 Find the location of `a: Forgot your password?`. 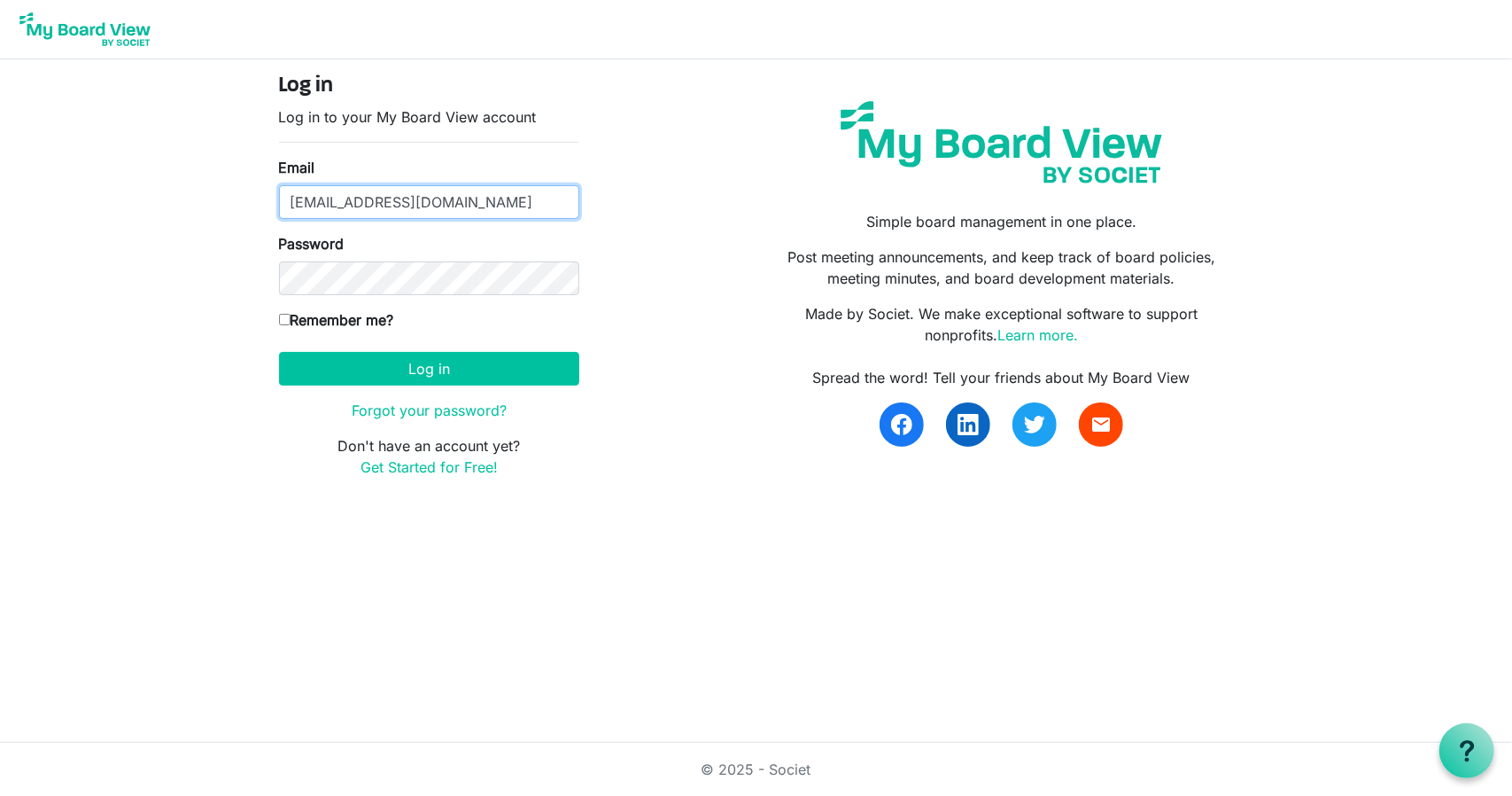

a: Forgot your password? is located at coordinates (428, 410).